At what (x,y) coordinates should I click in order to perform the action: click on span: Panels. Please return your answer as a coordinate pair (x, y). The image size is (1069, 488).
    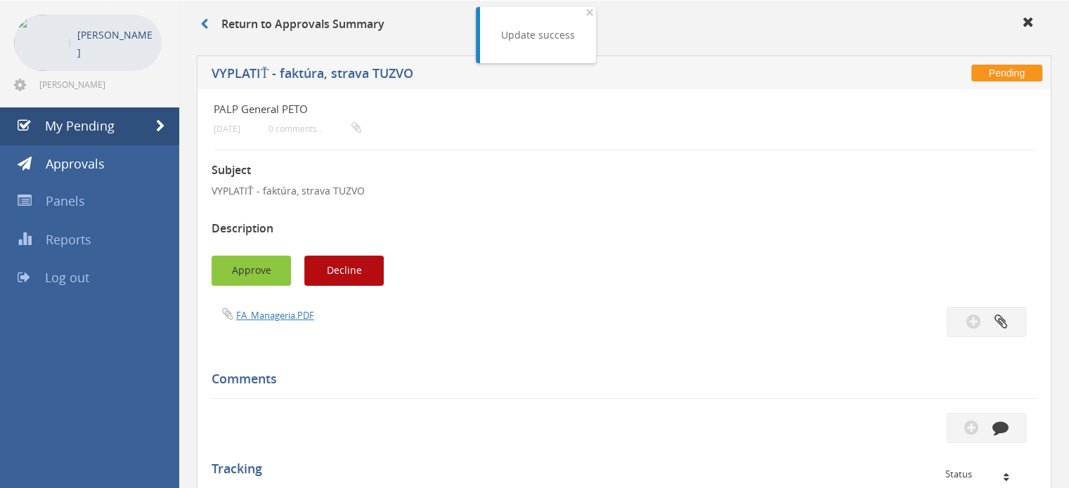
    Looking at the image, I should click on (65, 201).